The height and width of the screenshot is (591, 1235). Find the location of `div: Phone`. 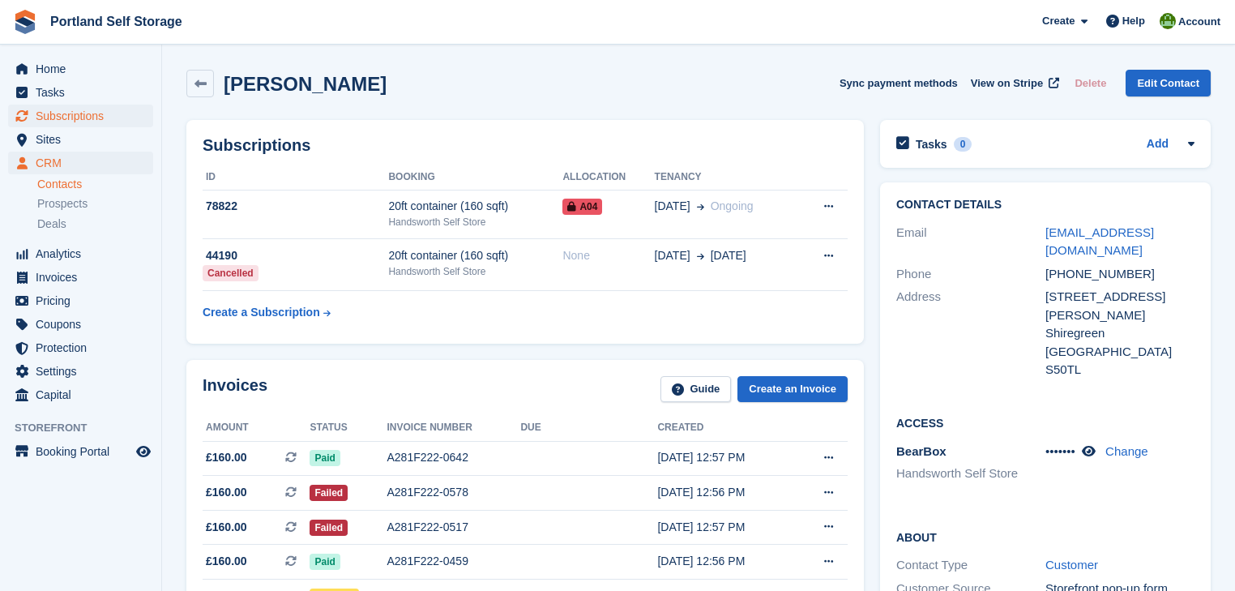

div: Phone is located at coordinates (971, 274).